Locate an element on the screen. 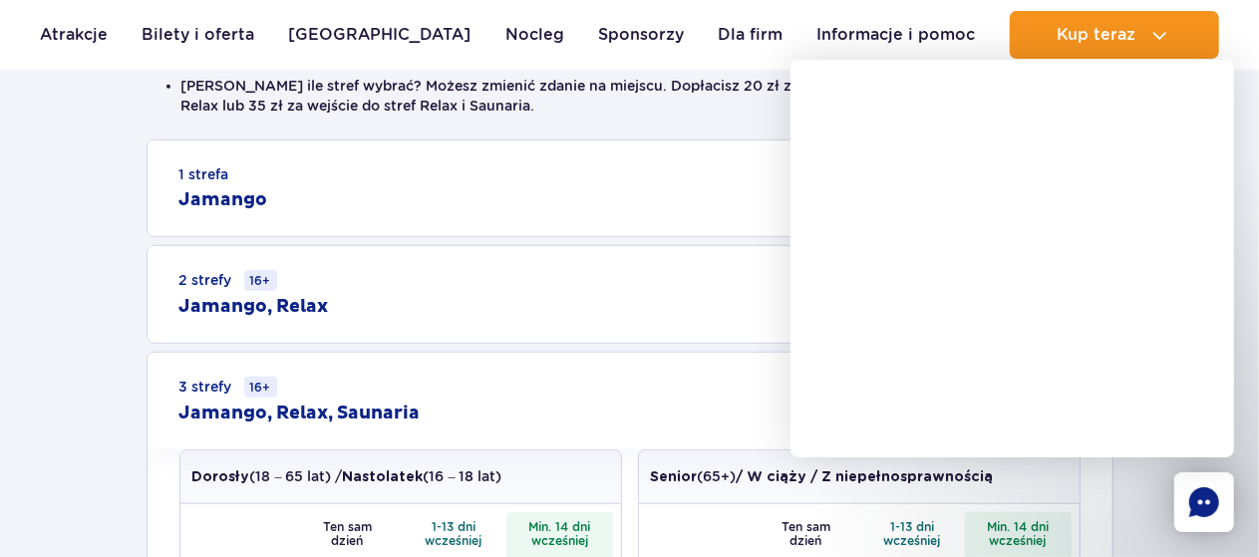 The width and height of the screenshot is (1259, 557). a: Sponsorzy is located at coordinates (641, 35).